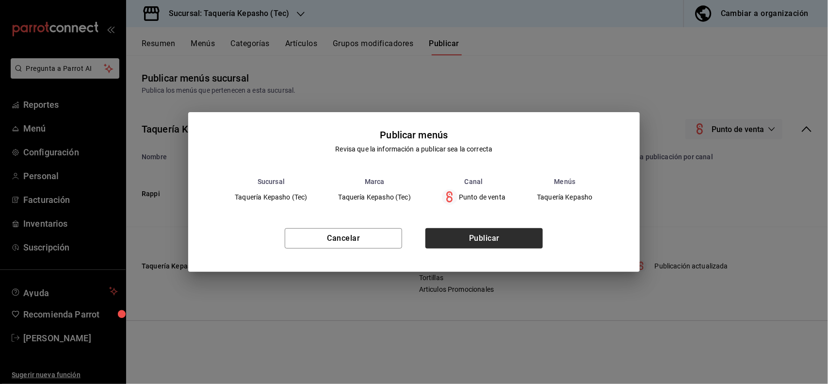 This screenshot has width=828, height=384. I want to click on th: Menús, so click(564, 181).